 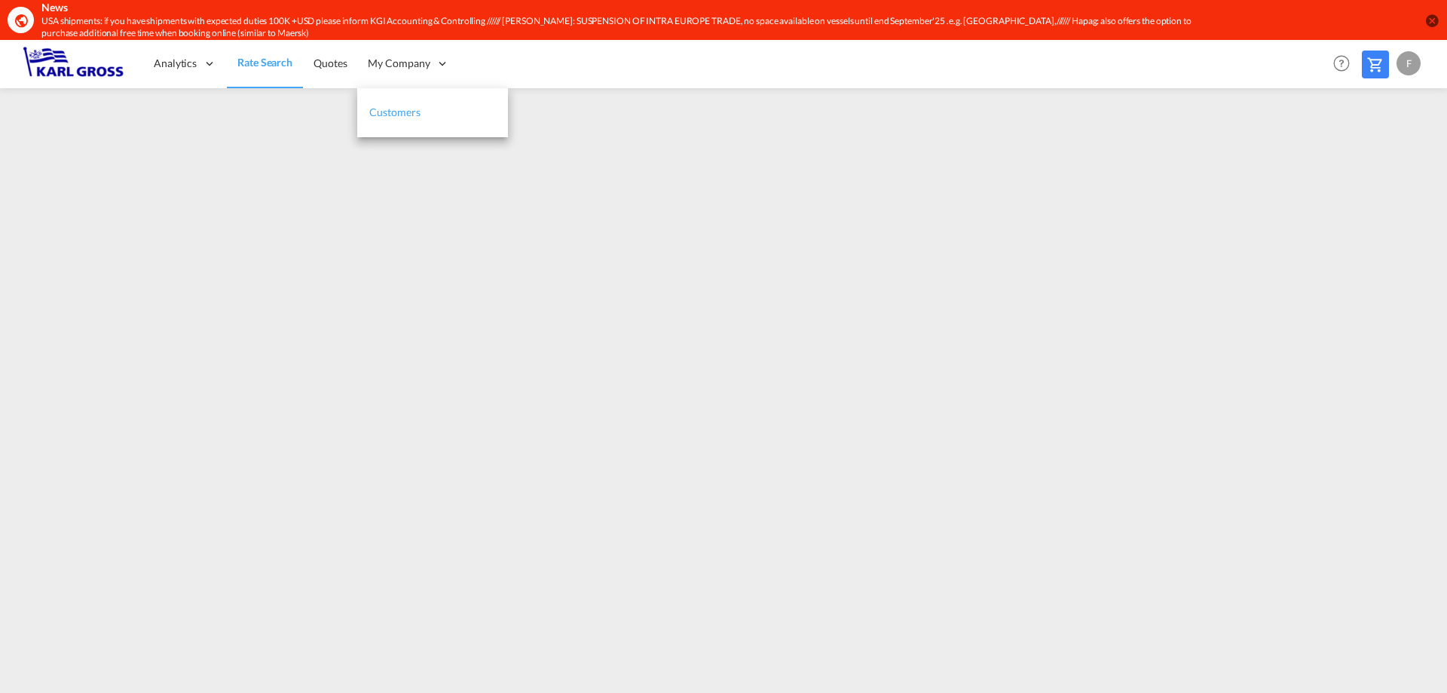 What do you see at coordinates (1432, 20) in the screenshot?
I see `button: icon-close-circle` at bounding box center [1432, 20].